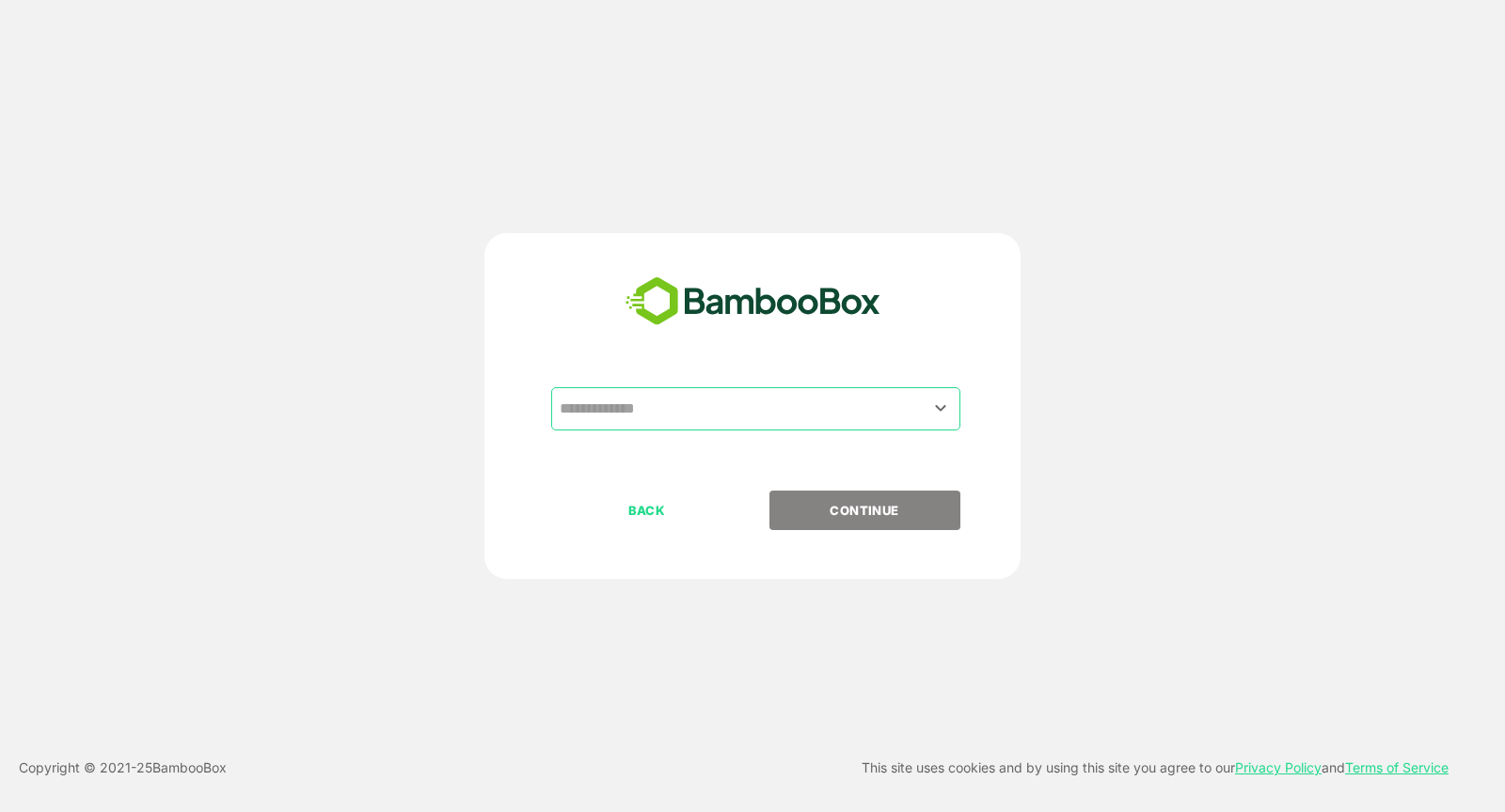 The image size is (1505, 812). I want to click on button: CONTINUE, so click(865, 510).